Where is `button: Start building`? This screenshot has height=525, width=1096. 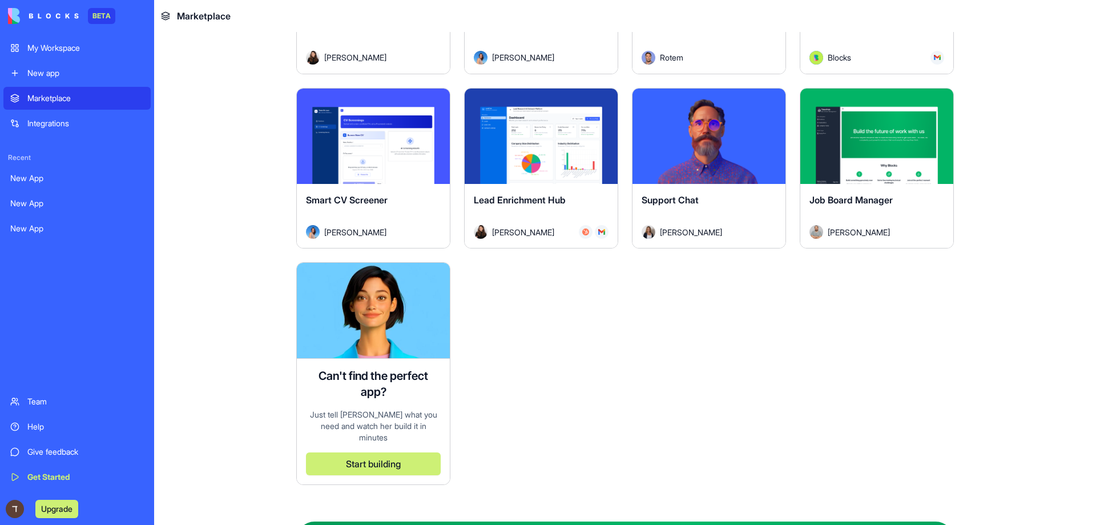
button: Start building is located at coordinates (373, 463).